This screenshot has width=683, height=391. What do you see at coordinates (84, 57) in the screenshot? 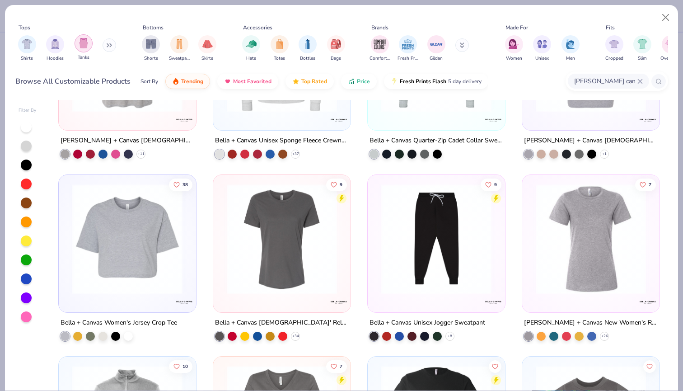
I see `span: Tanks` at bounding box center [84, 57].